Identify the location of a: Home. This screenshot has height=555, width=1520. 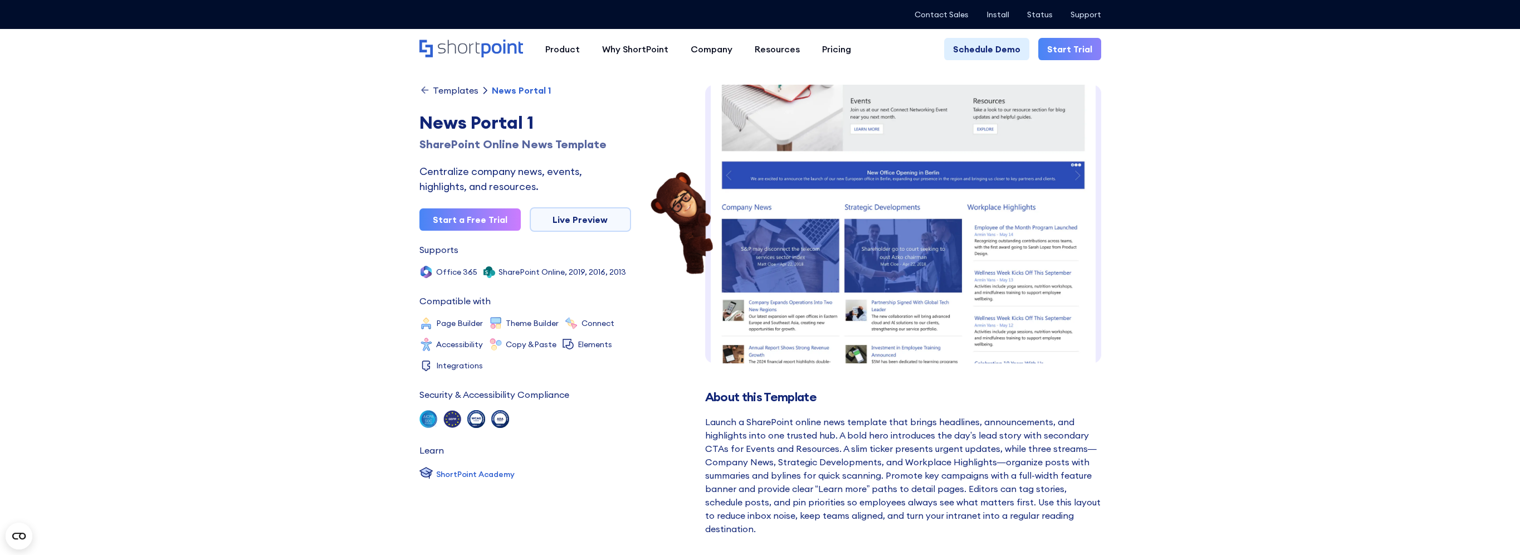
(471, 49).